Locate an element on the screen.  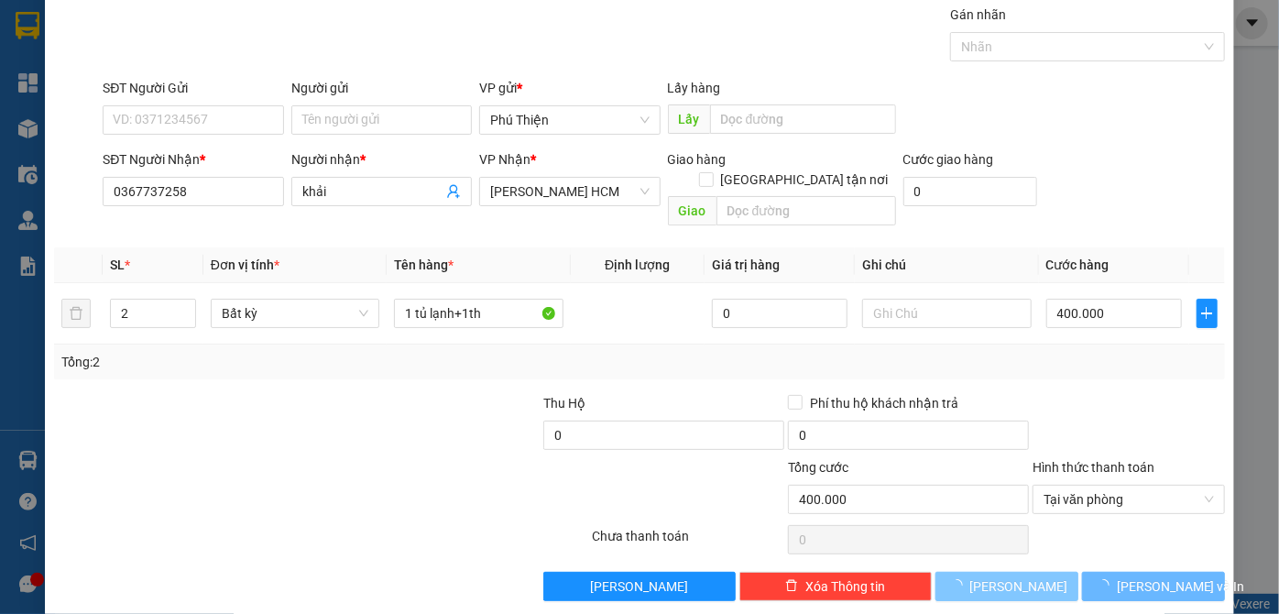
span: delete is located at coordinates (792, 586).